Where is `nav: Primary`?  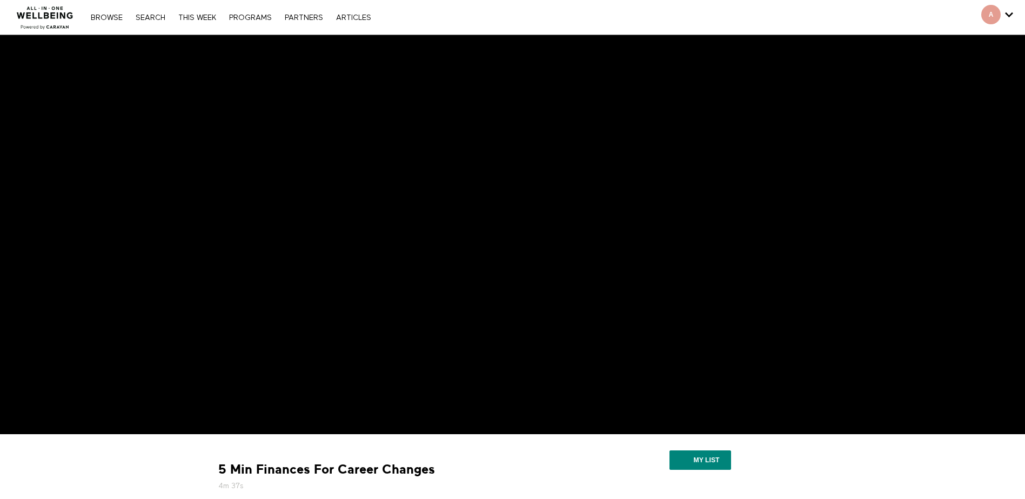 nav: Primary is located at coordinates (231, 17).